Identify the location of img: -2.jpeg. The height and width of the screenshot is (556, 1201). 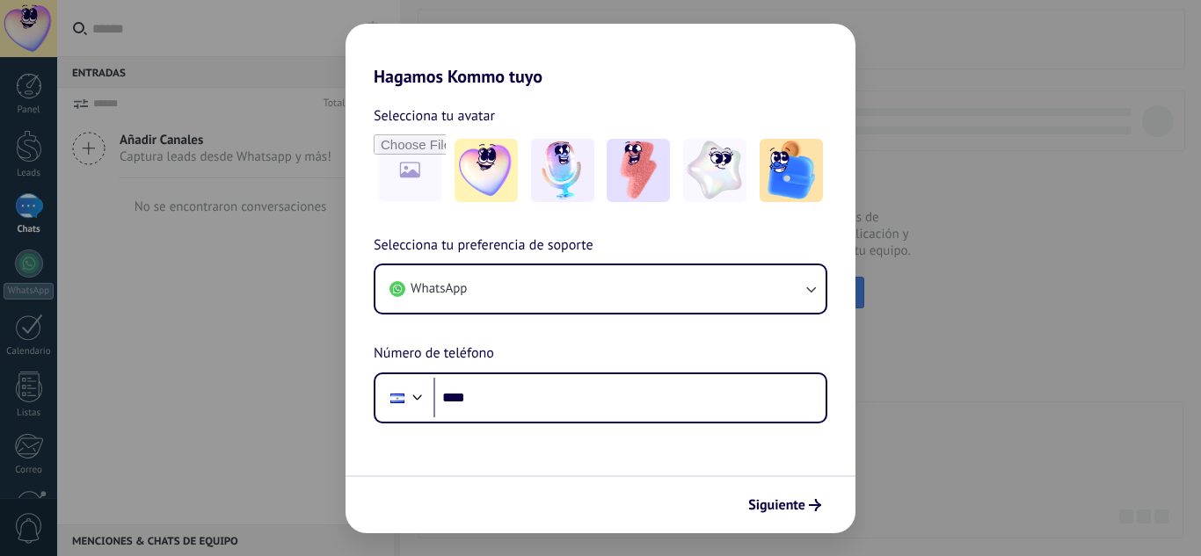
(563, 171).